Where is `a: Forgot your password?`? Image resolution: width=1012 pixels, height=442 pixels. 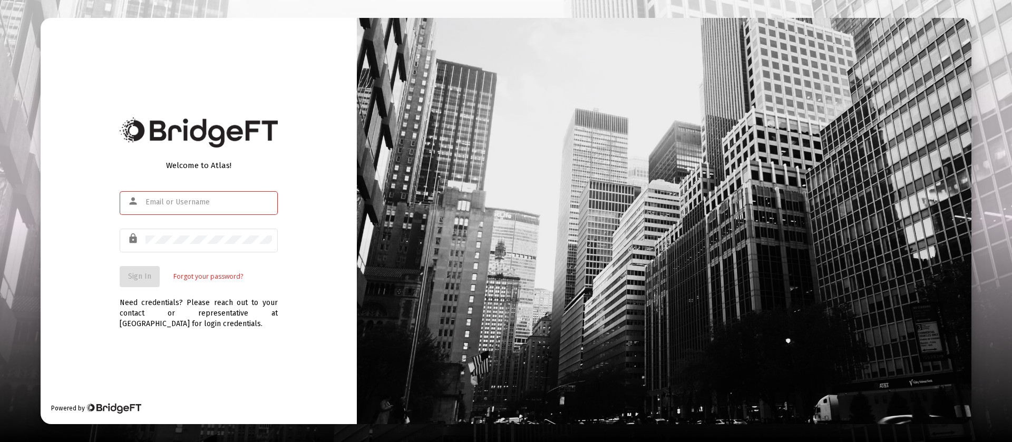
a: Forgot your password? is located at coordinates (208, 277).